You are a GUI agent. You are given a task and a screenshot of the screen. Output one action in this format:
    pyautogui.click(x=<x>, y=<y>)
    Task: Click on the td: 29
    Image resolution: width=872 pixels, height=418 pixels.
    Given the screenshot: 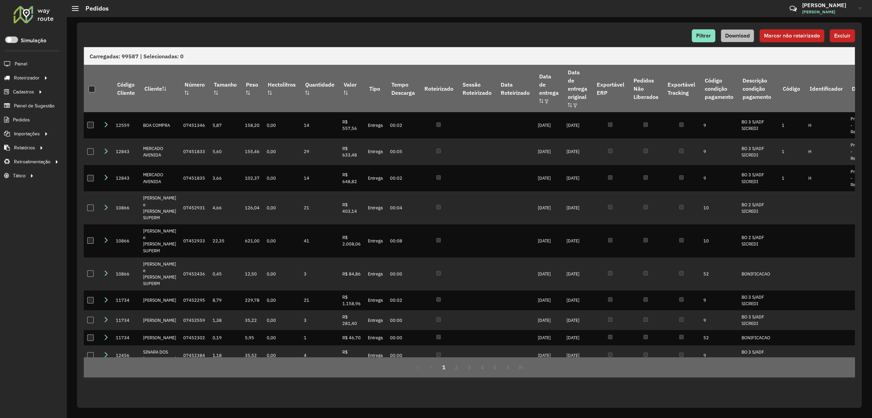 What is the action you would take?
    pyautogui.click(x=320, y=152)
    